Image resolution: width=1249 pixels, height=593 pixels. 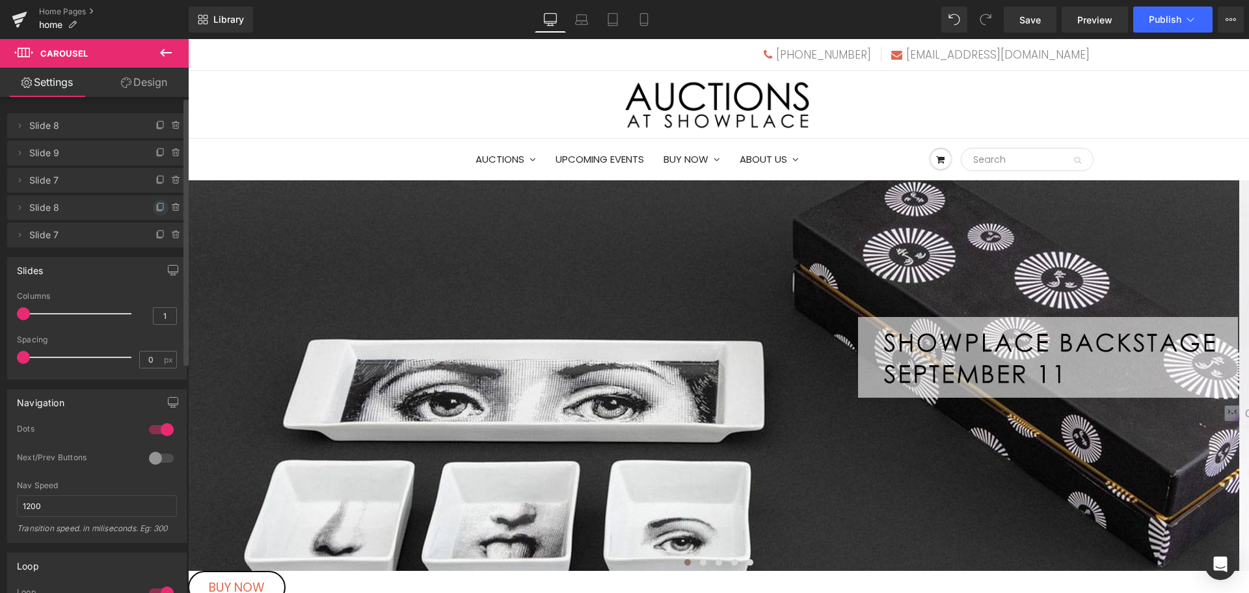 What do you see at coordinates (839, 120) in the screenshot?
I see `input: Search` at bounding box center [839, 120].